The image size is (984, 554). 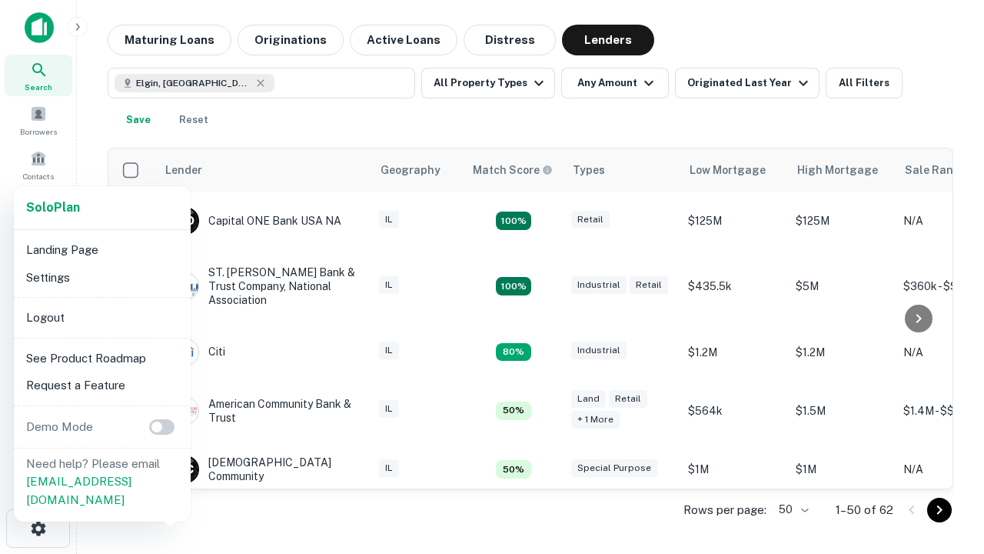 What do you see at coordinates (102, 385) in the screenshot?
I see `li: Request a Feature` at bounding box center [102, 385].